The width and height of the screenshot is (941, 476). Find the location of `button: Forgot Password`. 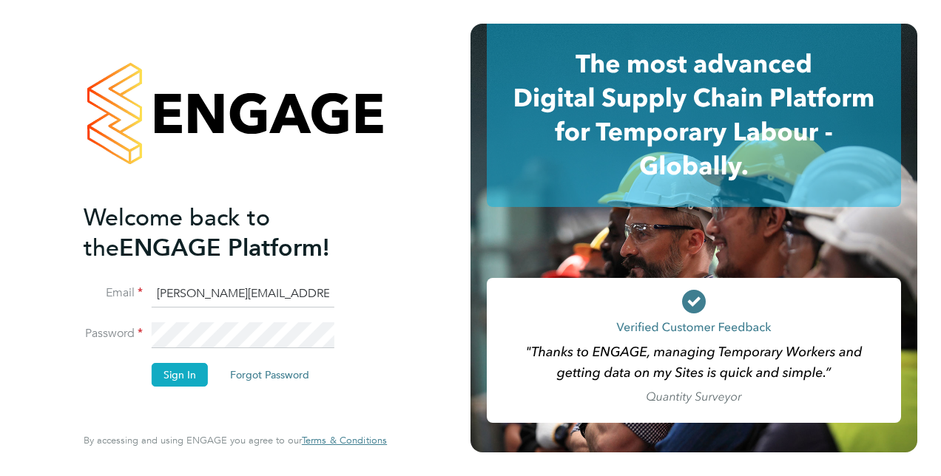

button: Forgot Password is located at coordinates (269, 375).